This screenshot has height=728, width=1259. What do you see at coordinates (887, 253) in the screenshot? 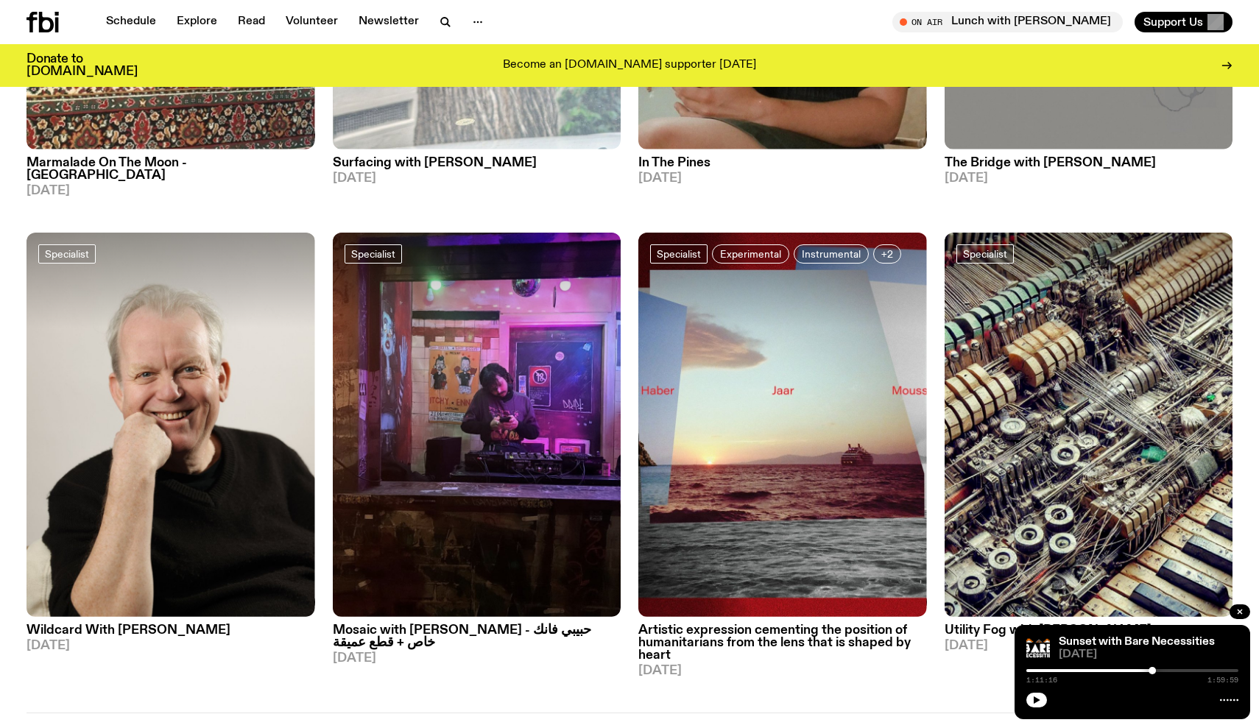
I see `span: +2` at bounding box center [887, 253].